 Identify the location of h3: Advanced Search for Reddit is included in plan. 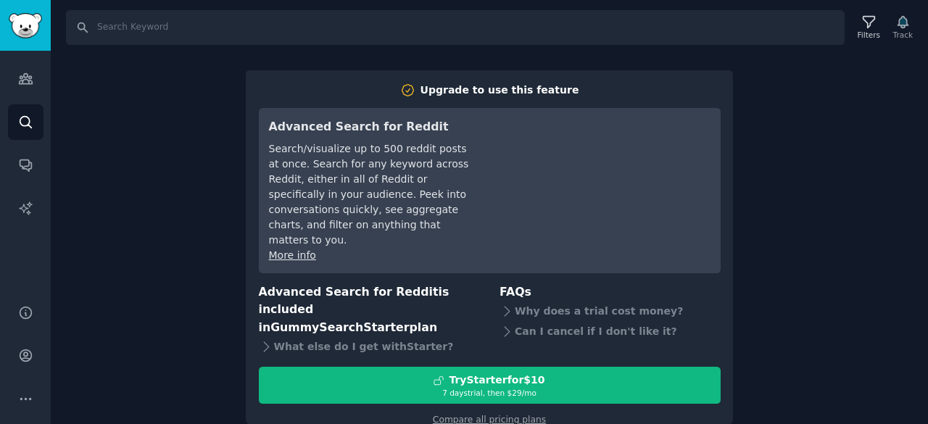
(369, 310).